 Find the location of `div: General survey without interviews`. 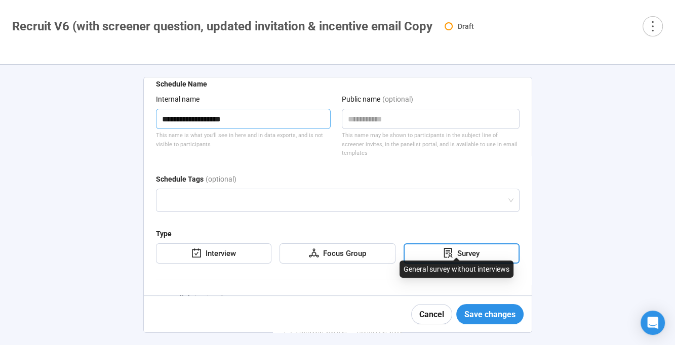

div: General survey without interviews is located at coordinates (456, 269).